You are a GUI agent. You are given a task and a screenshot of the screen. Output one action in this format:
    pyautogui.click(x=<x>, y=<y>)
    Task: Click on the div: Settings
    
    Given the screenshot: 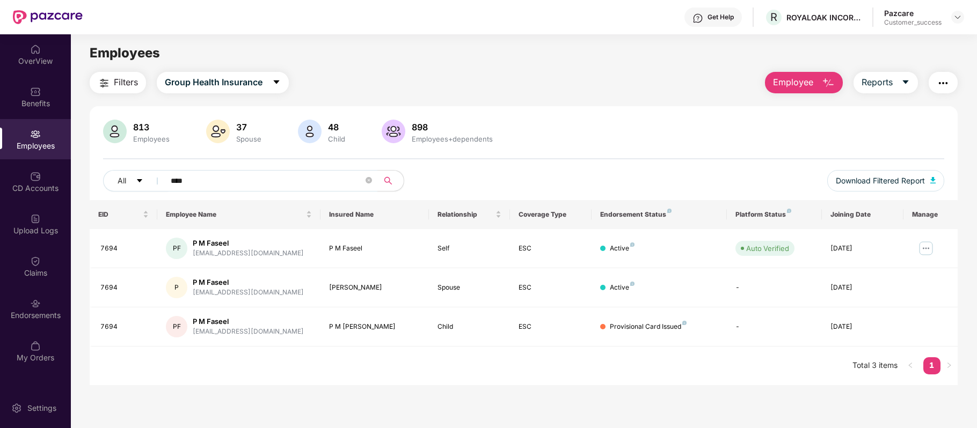 What is the action you would take?
    pyautogui.click(x=42, y=408)
    